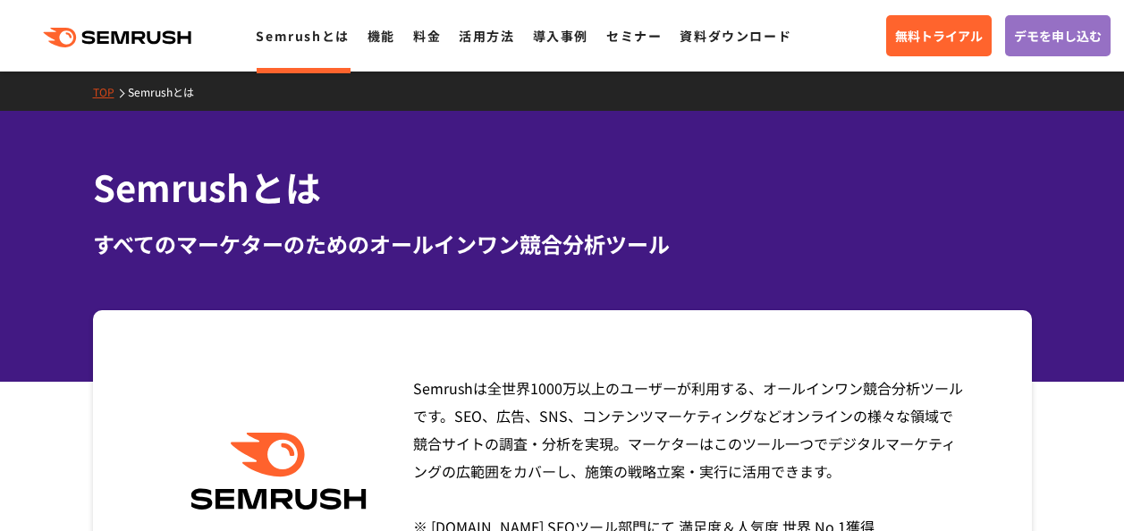  What do you see at coordinates (486, 36) in the screenshot?
I see `a: 活用方法` at bounding box center [486, 36].